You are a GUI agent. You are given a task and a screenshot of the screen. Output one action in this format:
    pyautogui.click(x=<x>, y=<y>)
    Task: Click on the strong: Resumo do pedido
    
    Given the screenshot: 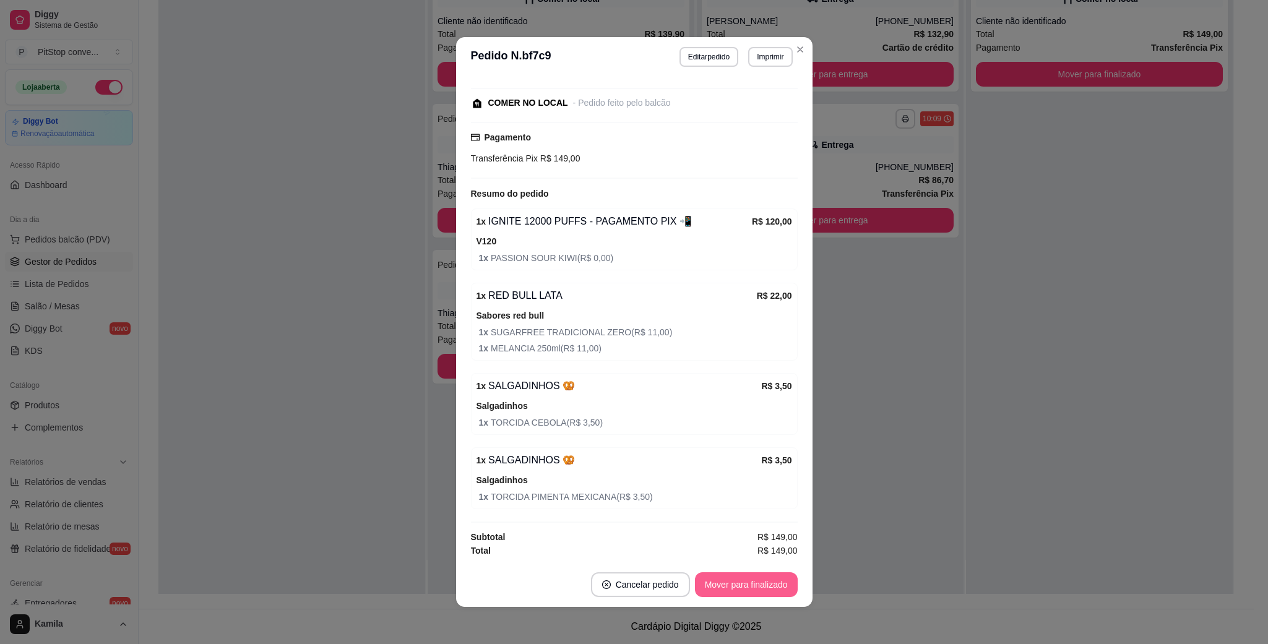 What is the action you would take?
    pyautogui.click(x=510, y=194)
    